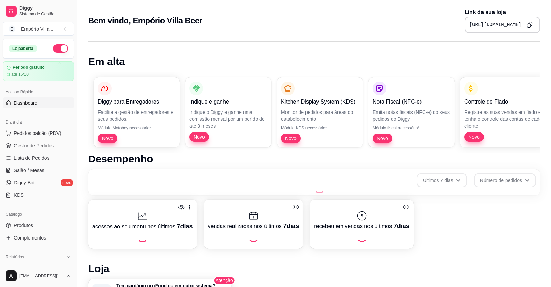 The image size is (551, 287). Describe the element at coordinates (25, 103) in the screenshot. I see `span: Dashboard` at that location.